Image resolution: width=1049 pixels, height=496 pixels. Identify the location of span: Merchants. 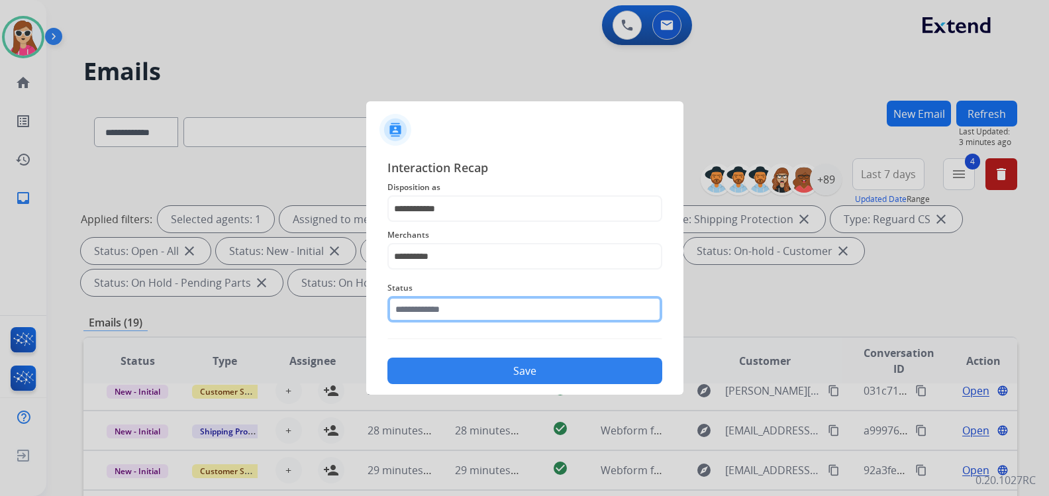
(524, 235).